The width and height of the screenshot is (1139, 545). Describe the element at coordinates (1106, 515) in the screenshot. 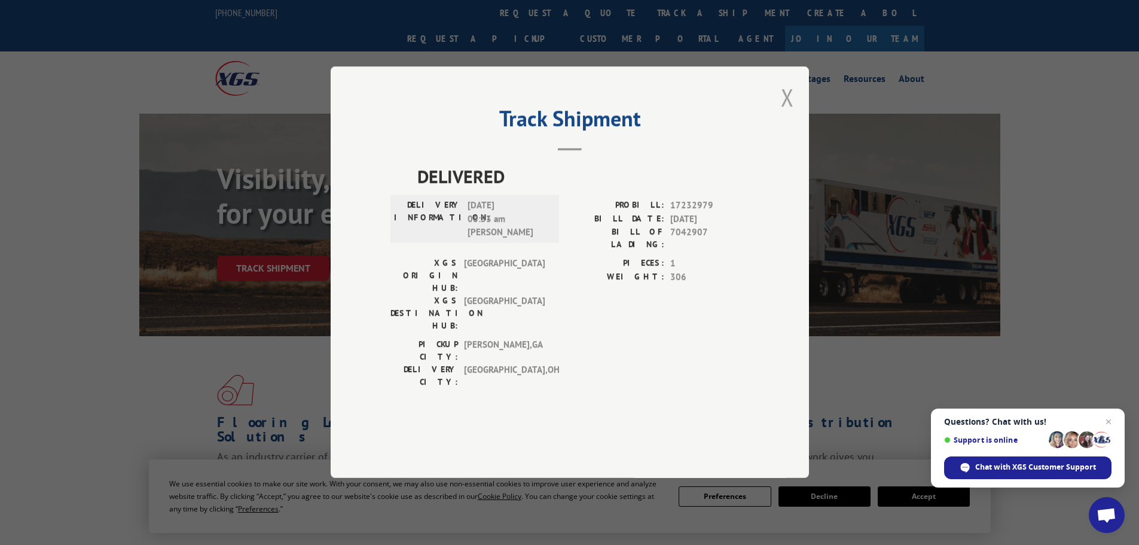

I see `div: Open chat` at that location.